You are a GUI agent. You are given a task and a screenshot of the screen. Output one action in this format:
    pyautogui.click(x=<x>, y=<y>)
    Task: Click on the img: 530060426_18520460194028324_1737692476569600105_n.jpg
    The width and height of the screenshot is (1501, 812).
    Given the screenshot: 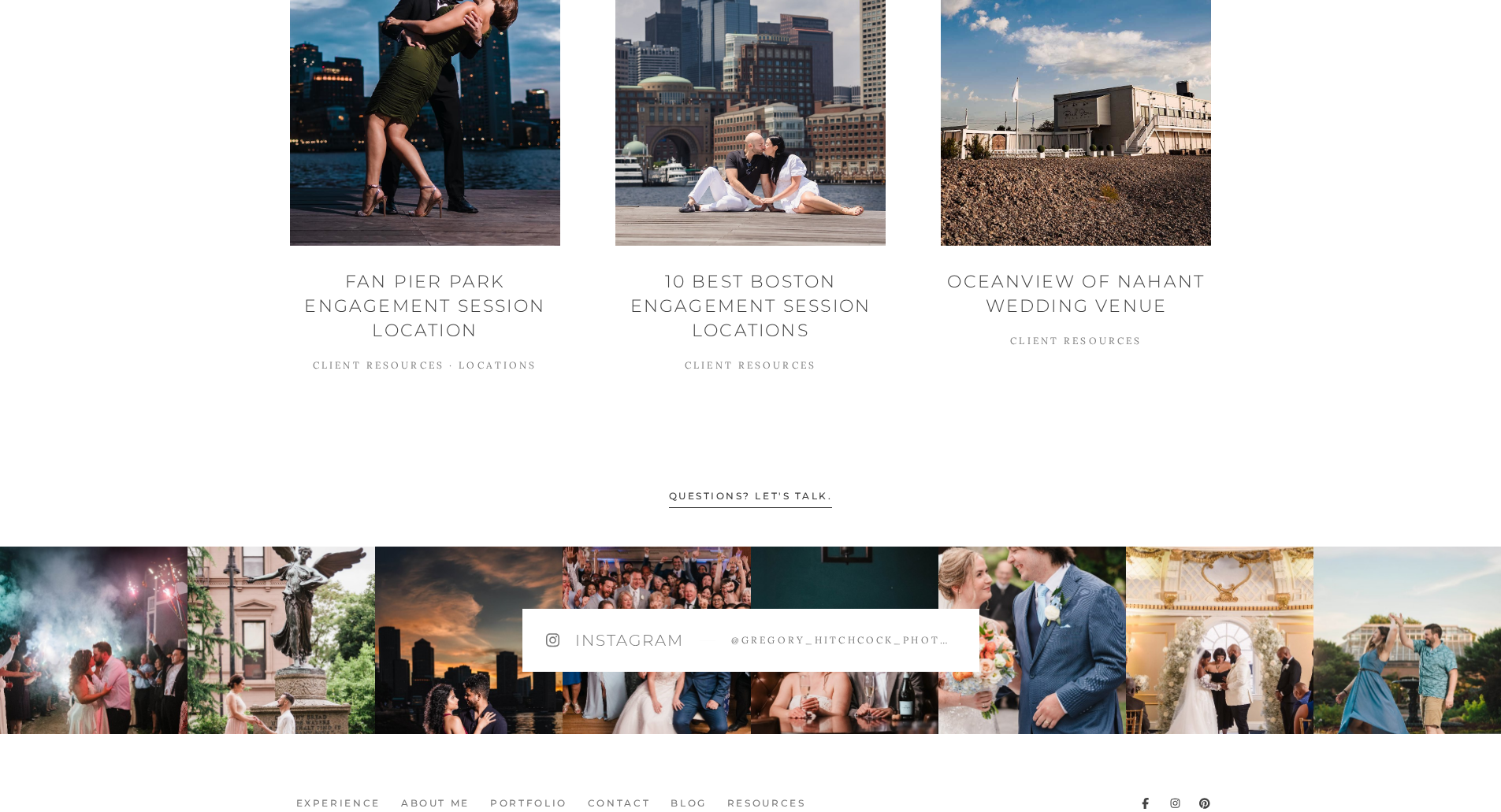 What is the action you would take?
    pyautogui.click(x=282, y=640)
    